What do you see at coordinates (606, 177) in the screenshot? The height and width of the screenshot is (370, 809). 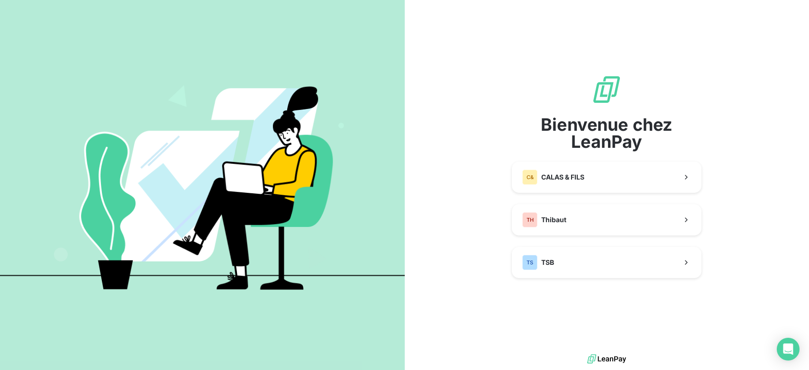 I see `button: C&CALAS & FILS` at bounding box center [606, 177].